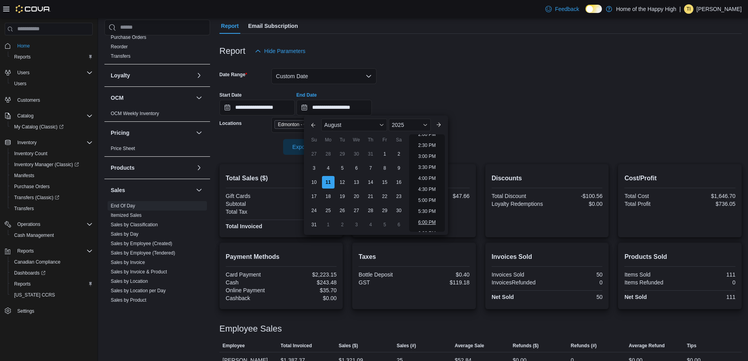  I want to click on div: Bottle Deposit, so click(385, 274).